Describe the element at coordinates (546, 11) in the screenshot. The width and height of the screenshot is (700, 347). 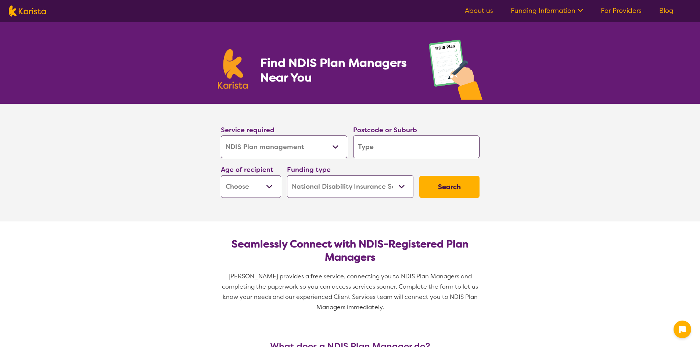
I see `a: Funding Information` at that location.